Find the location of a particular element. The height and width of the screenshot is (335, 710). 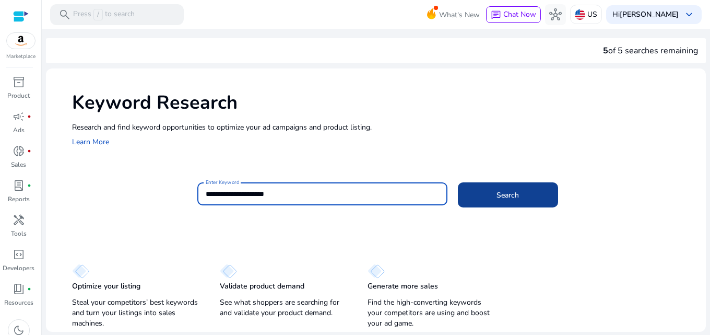

p: Hi is located at coordinates (645, 15).